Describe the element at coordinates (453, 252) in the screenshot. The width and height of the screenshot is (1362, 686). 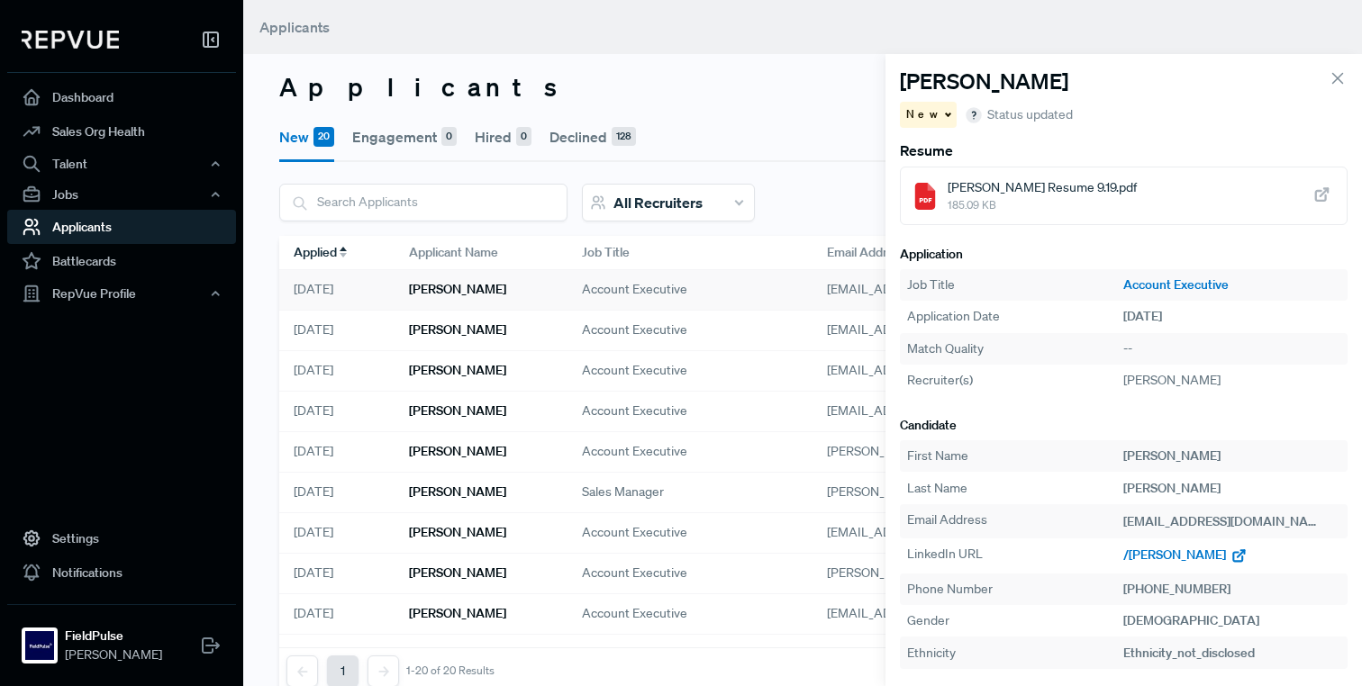
I see `span: Applicant Name` at that location.